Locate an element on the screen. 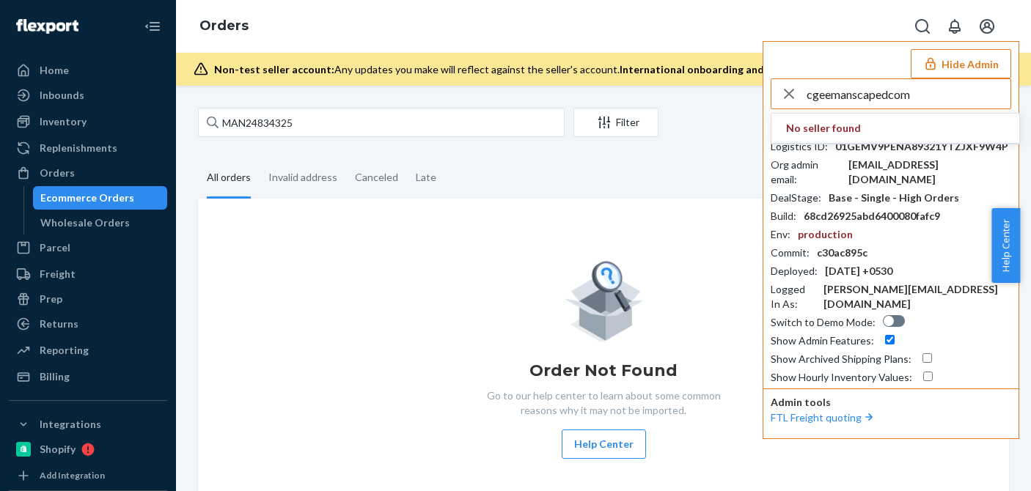 Image resolution: width=1031 pixels, height=491 pixels. ol: breadcrumbs is located at coordinates (224, 26).